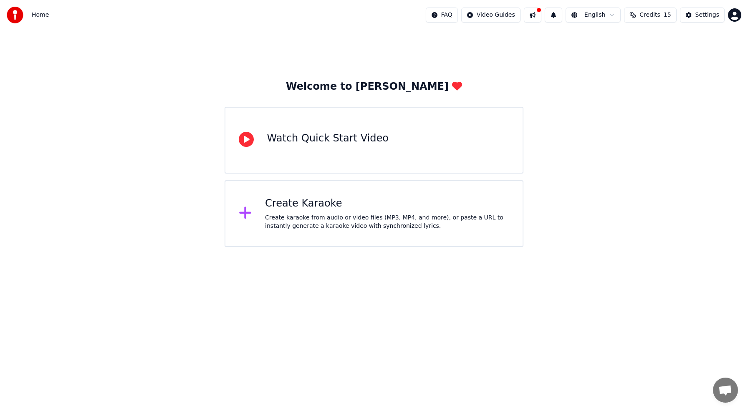 The image size is (748, 411). I want to click on nav: breadcrumb, so click(40, 15).